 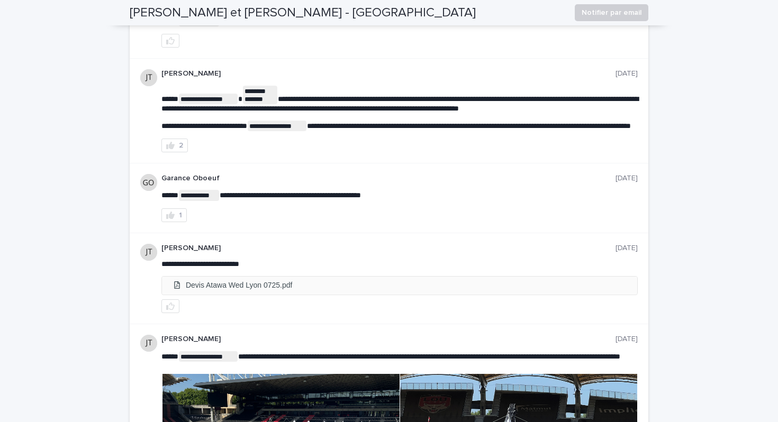 What do you see at coordinates (388, 178) in the screenshot?
I see `p: Garance Oboeuf` at bounding box center [388, 178].